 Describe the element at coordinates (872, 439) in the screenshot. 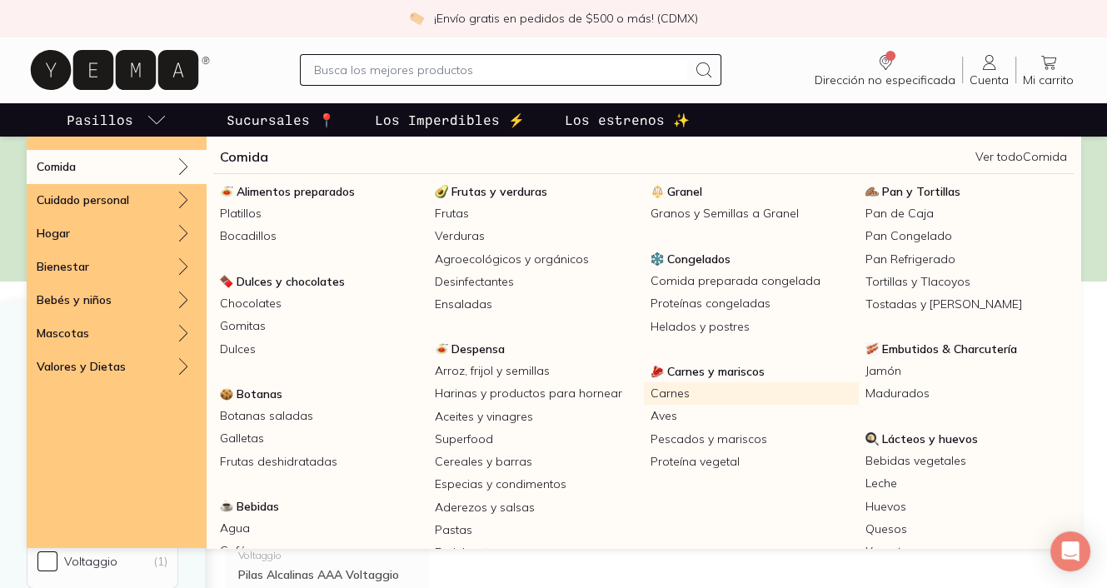

I see `img: Lácteos y huevos` at that location.